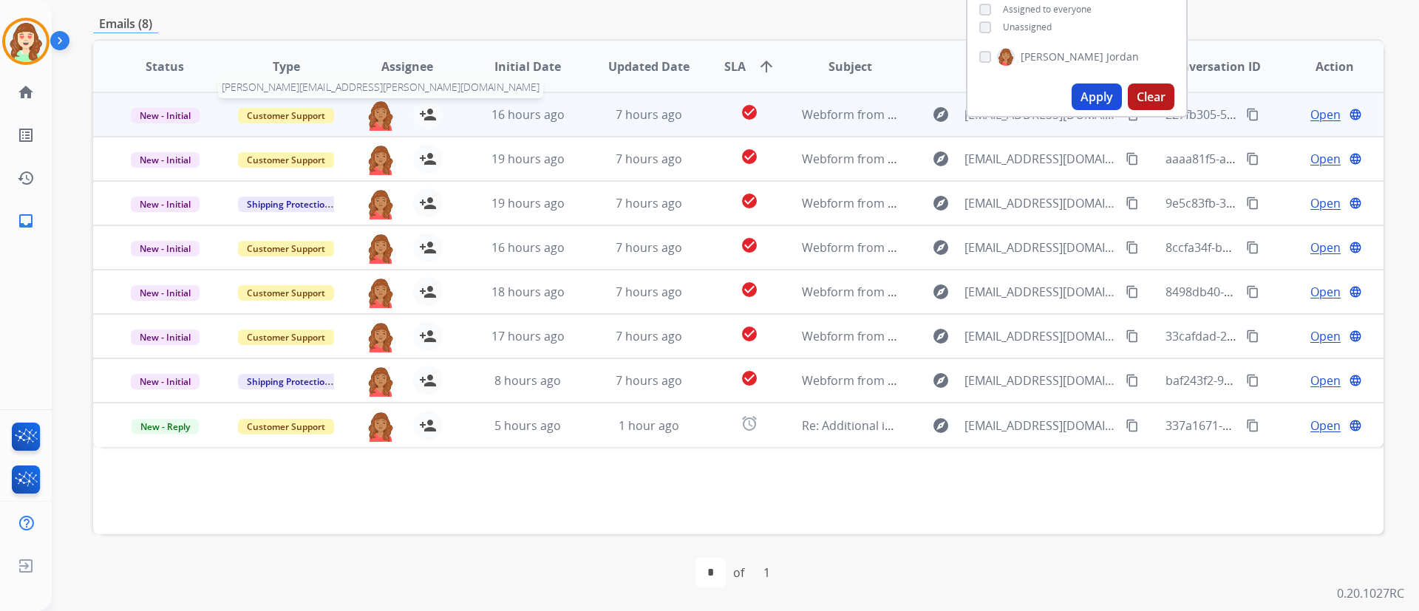 Image resolution: width=1419 pixels, height=611 pixels. Describe the element at coordinates (1279, 292) in the screenshot. I see `span: 8498db40-5f37-494c-81d5-3362ead93394` at that location.